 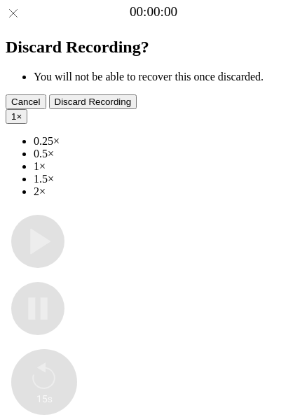 I want to click on h2: Discard Recording?, so click(x=153, y=47).